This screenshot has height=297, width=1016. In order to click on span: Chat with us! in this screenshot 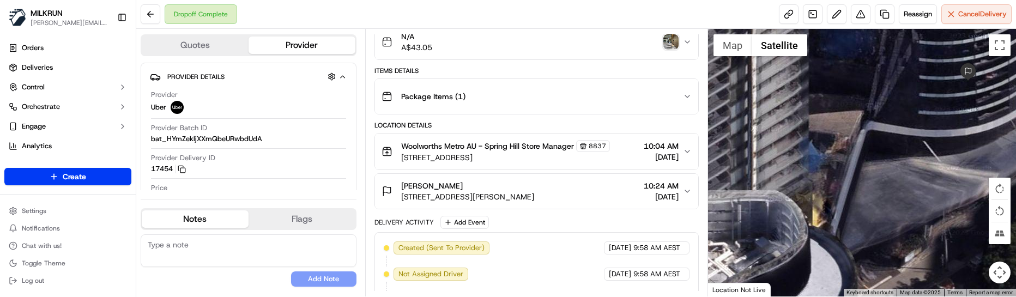, I will do `click(41, 246)`.